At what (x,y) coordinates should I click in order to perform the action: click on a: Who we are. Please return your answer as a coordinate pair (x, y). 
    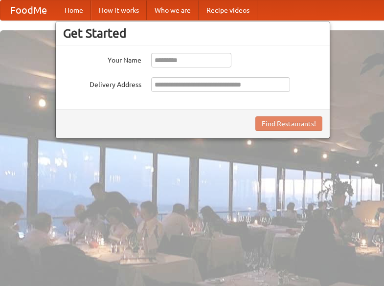
    Looking at the image, I should click on (173, 10).